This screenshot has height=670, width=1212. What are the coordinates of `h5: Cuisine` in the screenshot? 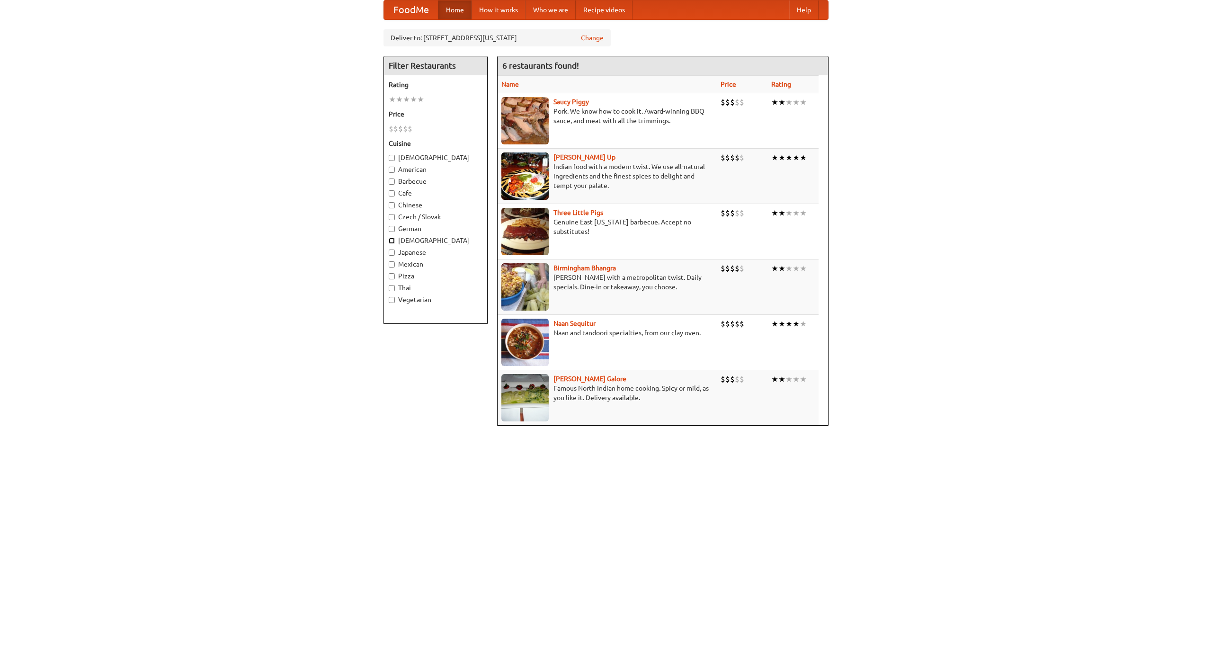 It's located at (435, 143).